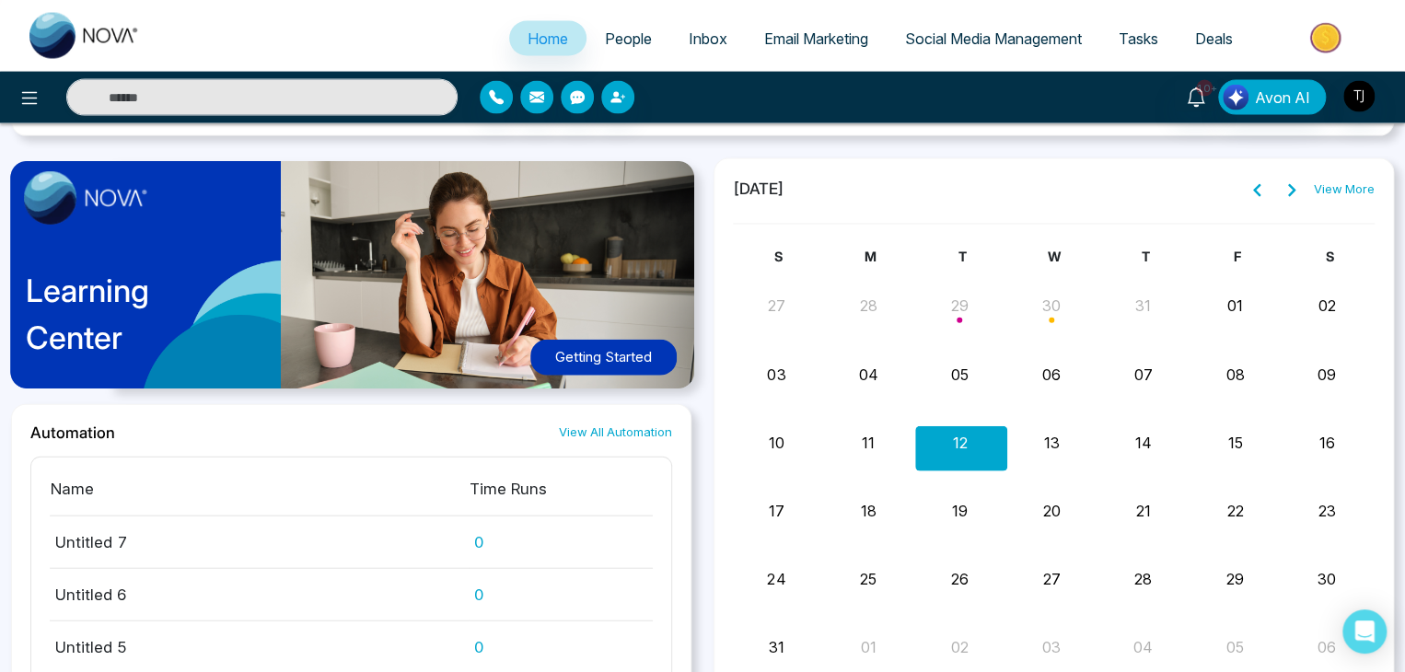  I want to click on span: Social Media Management, so click(994, 39).